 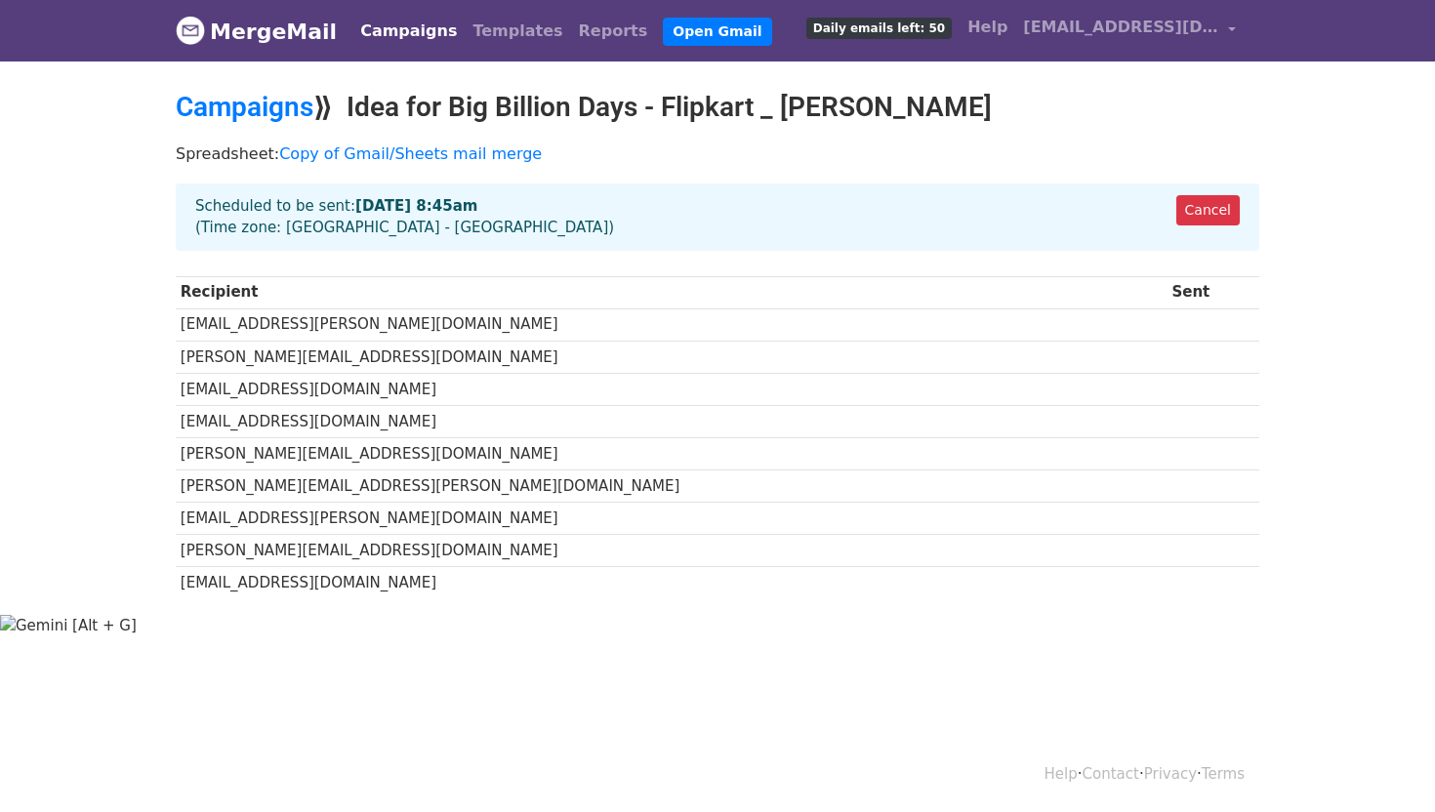 What do you see at coordinates (717, 31) in the screenshot?
I see `a: Open Gmail` at bounding box center [717, 31].